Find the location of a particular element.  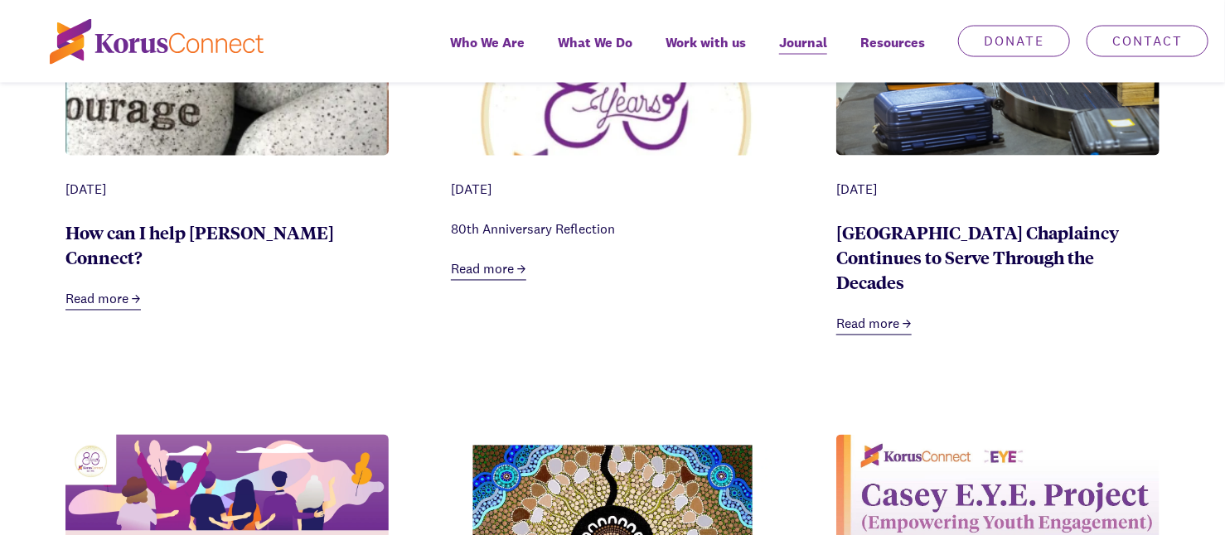

span: Who We Are is located at coordinates (487, 42).